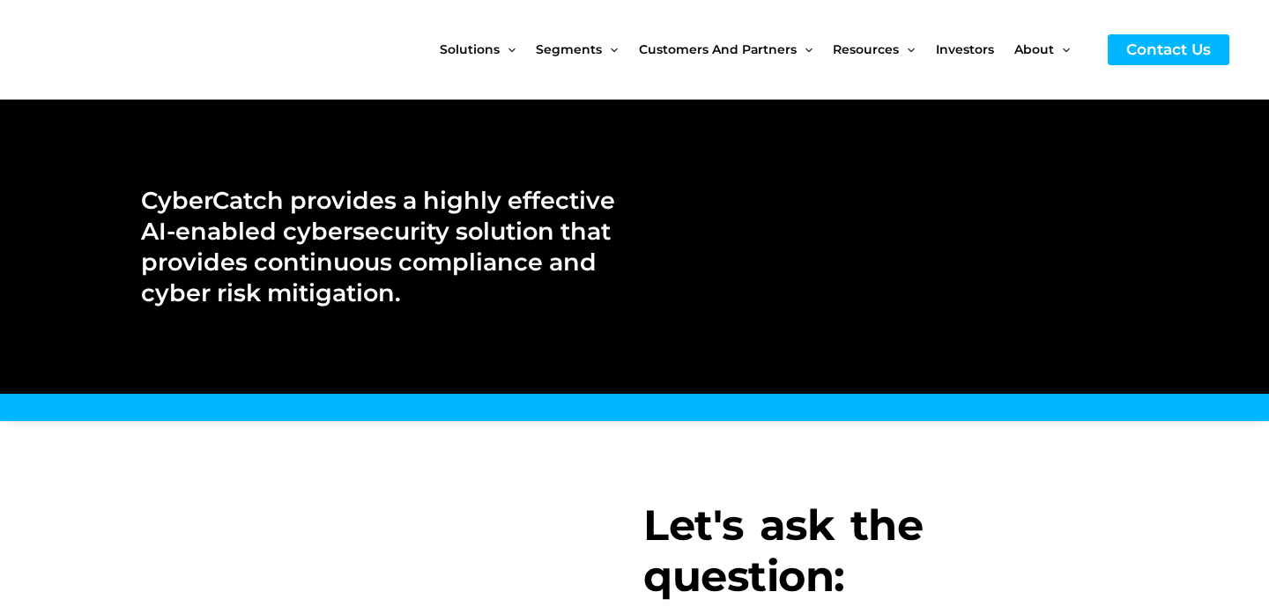  I want to click on img: CyberCatch, so click(137, 49).